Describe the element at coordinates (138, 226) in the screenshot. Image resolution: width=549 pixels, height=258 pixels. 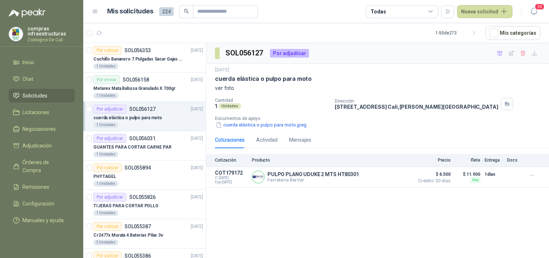
I see `p: SOL055387` at that location.